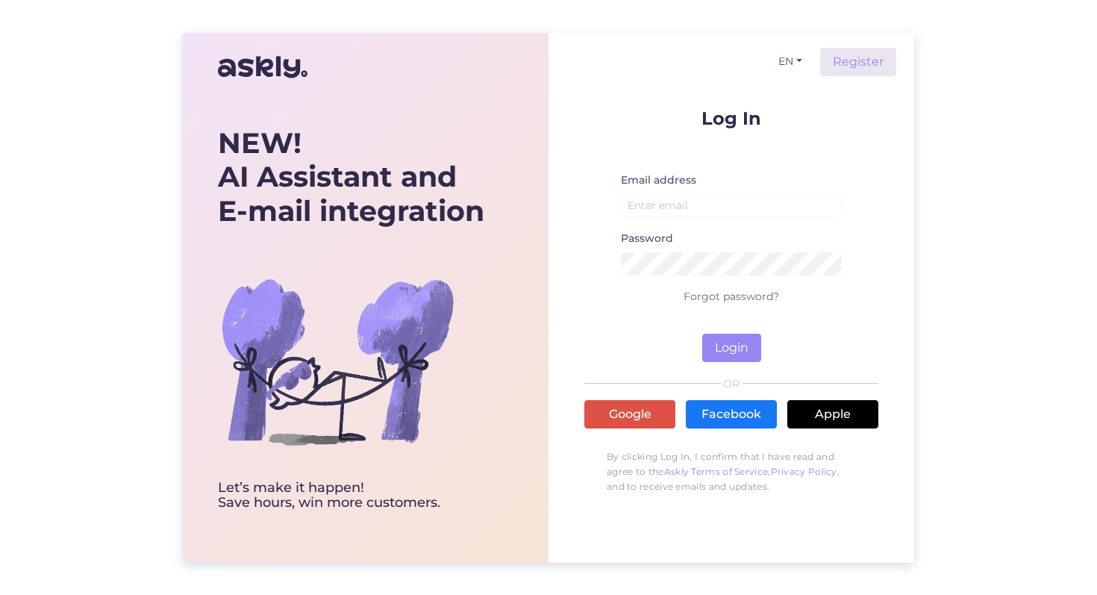  Describe the element at coordinates (731, 296) in the screenshot. I see `a: Forgot password?` at that location.